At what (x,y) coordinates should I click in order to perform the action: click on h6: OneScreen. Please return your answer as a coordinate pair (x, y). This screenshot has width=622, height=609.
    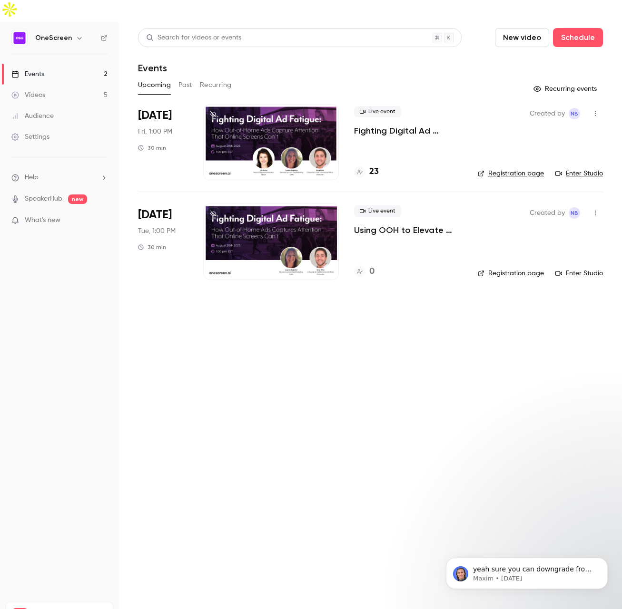
    Looking at the image, I should click on (53, 38).